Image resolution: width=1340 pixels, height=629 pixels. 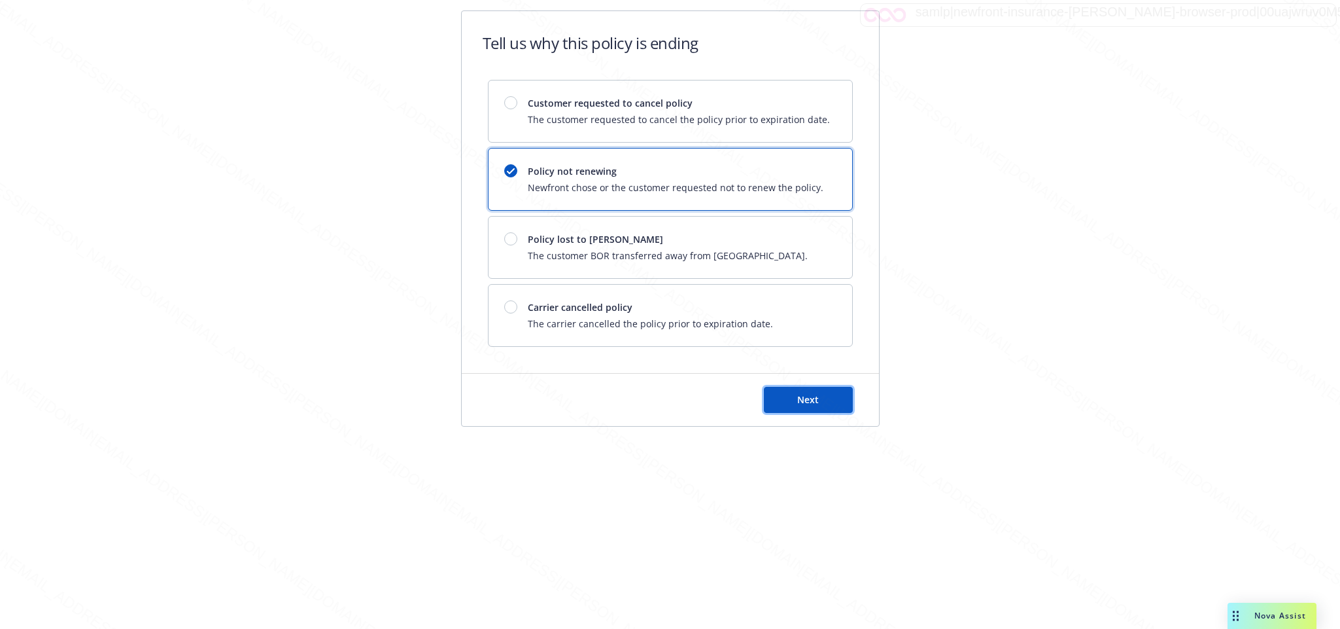 I want to click on button: Nova Assist, so click(x=1272, y=616).